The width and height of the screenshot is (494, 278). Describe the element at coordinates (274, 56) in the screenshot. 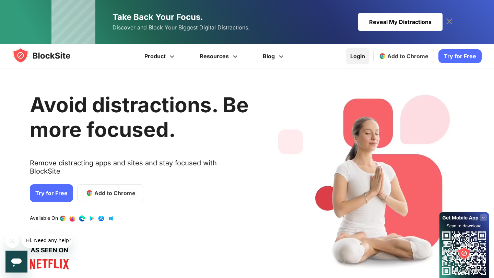

I see `a: Blog` at that location.